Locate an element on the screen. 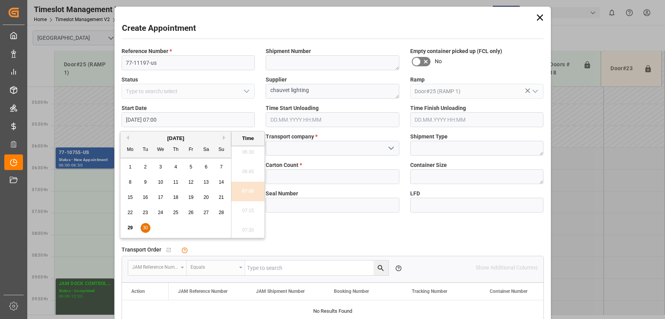 The height and width of the screenshot is (319, 665). span: Time Start Unloading is located at coordinates (292, 108).